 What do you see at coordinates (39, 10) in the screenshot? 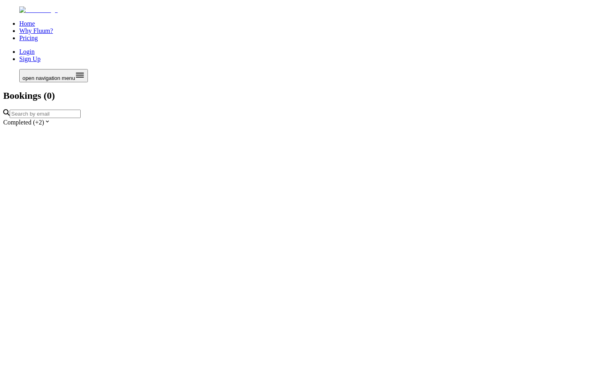
I see `img: Fluum Logo` at bounding box center [39, 10].